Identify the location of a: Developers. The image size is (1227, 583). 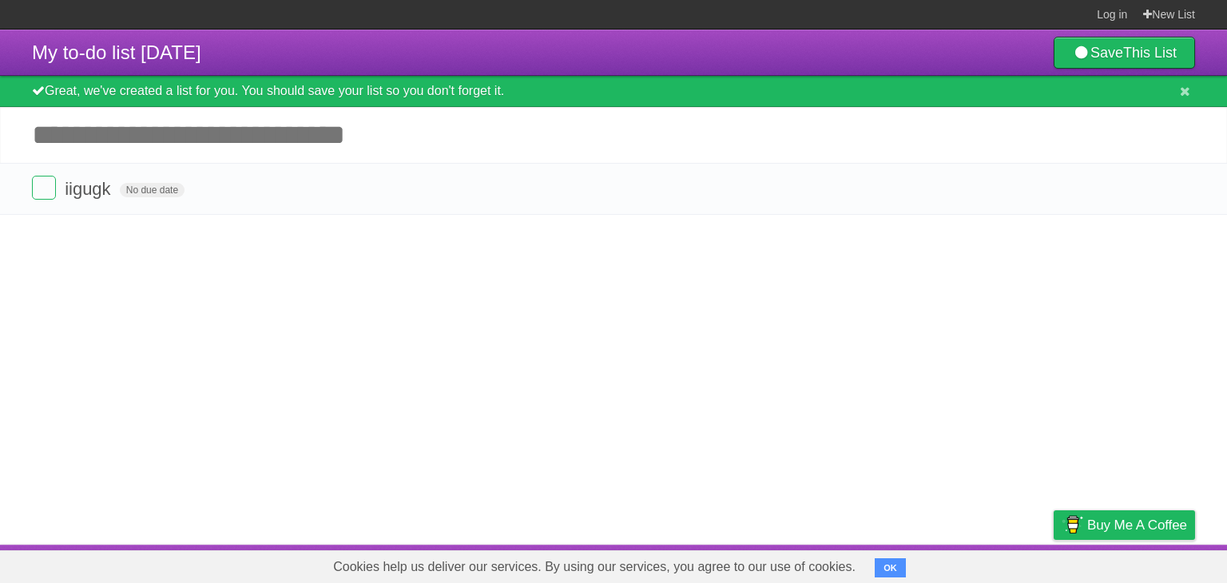
(926, 564).